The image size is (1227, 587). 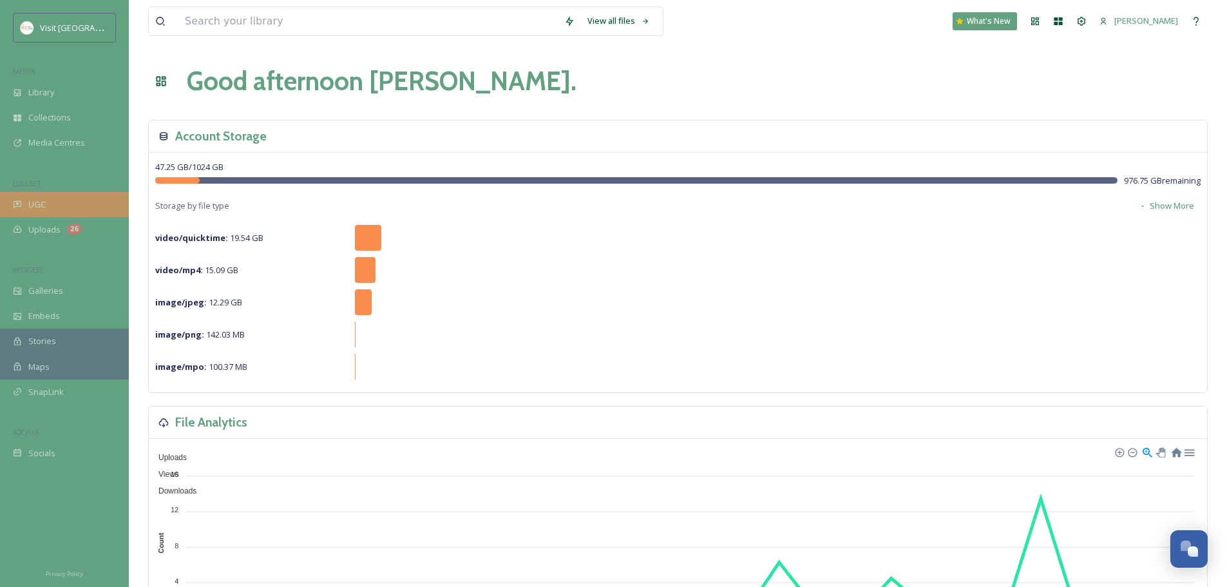 I want to click on div: View all files, so click(x=618, y=21).